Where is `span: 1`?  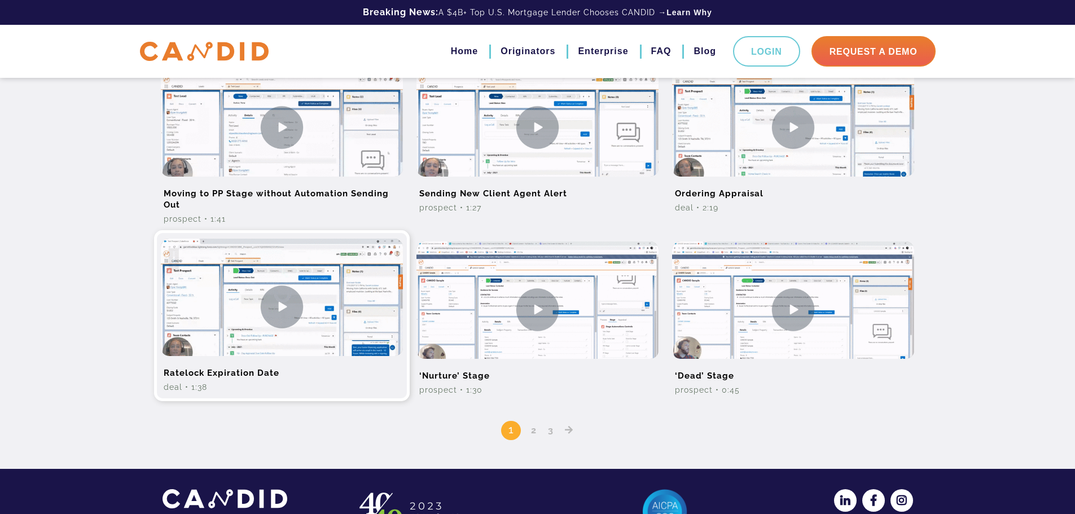 span: 1 is located at coordinates (511, 431).